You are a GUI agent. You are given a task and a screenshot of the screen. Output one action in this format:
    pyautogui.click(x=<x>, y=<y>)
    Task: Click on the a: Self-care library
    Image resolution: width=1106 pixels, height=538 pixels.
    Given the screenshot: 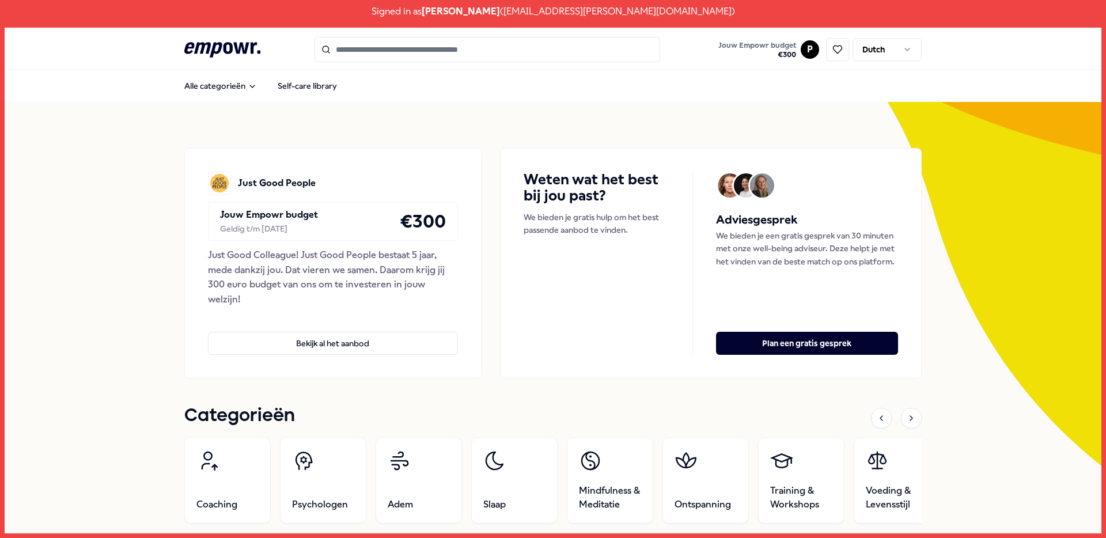 What is the action you would take?
    pyautogui.click(x=307, y=86)
    